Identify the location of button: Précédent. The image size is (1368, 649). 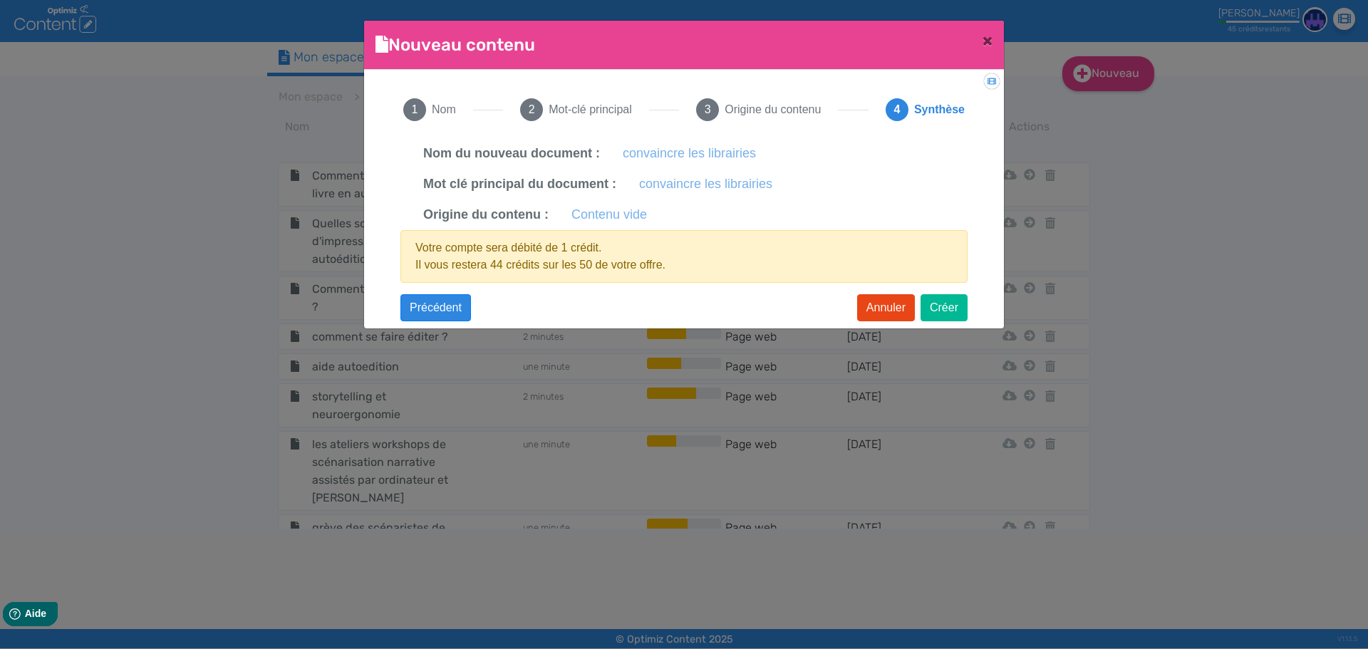
(435, 308).